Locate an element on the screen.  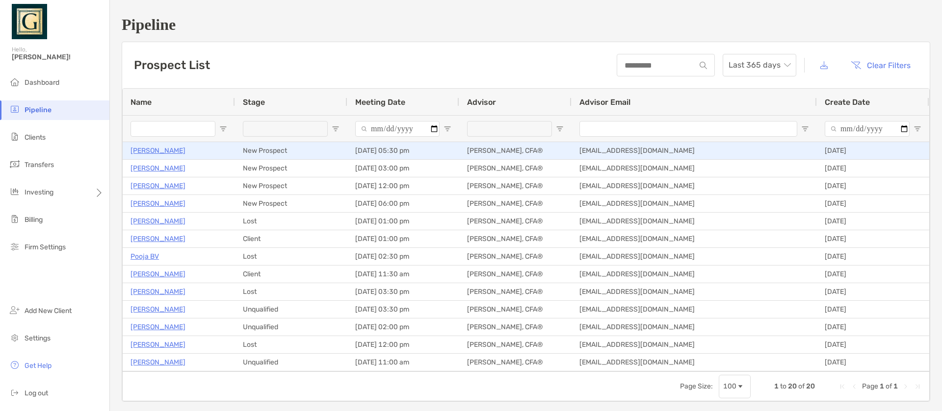
div: Unqualified is located at coordinates (291, 327).